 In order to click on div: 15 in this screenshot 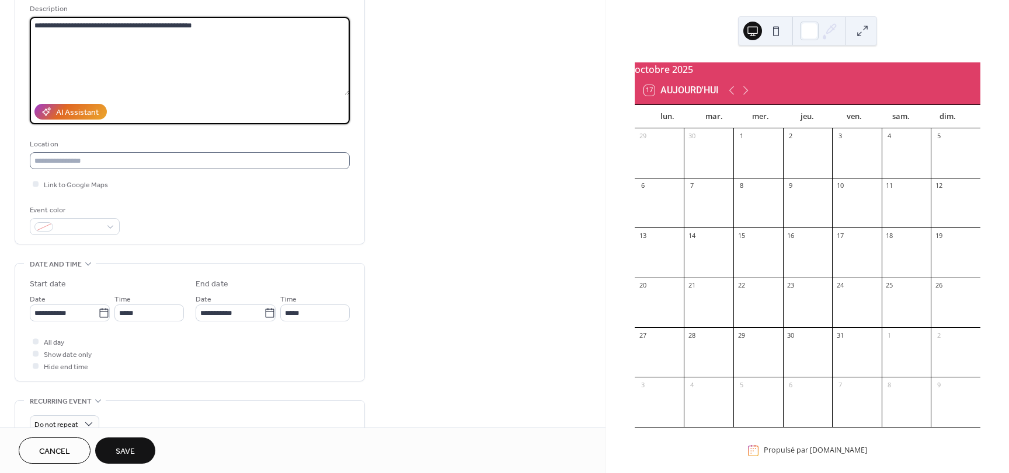, I will do `click(741, 235)`.